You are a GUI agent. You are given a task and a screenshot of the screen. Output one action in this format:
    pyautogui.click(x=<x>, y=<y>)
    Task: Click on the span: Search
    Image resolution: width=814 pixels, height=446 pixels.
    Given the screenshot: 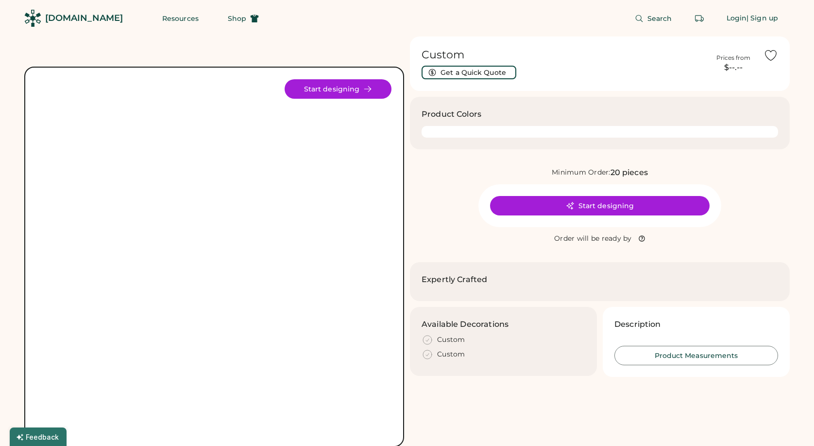 What is the action you would take?
    pyautogui.click(x=660, y=18)
    